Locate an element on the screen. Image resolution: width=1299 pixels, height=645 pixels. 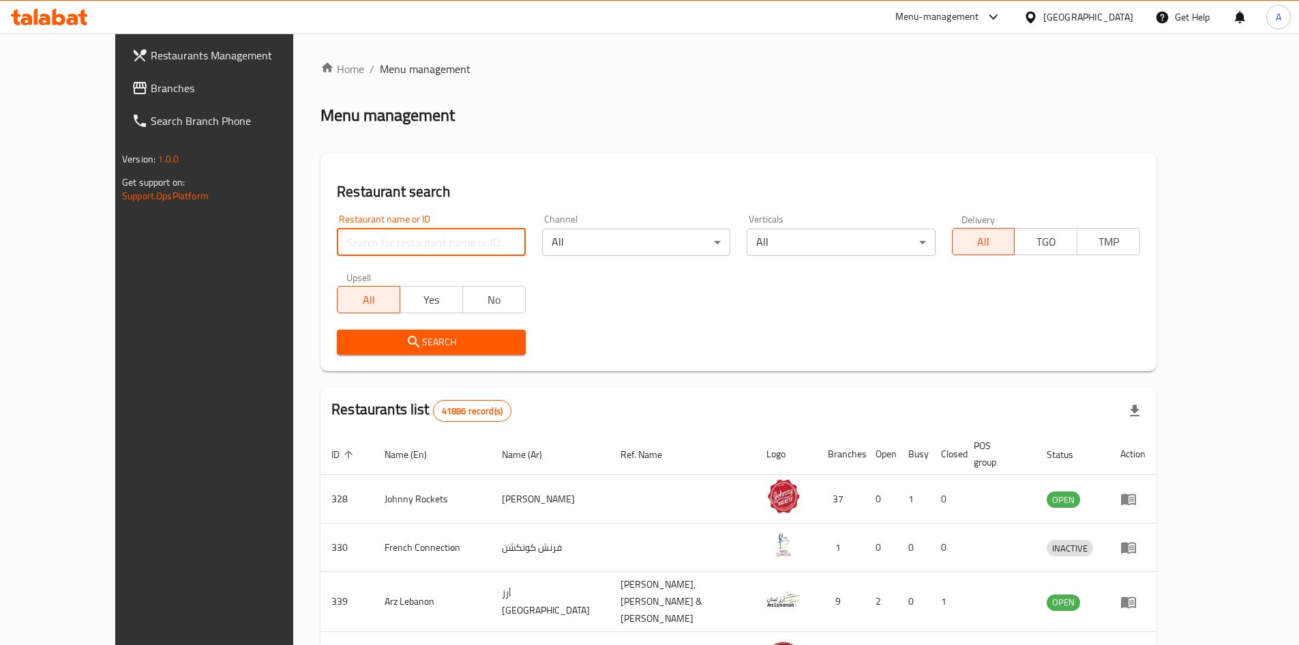
a: Home is located at coordinates (342, 69).